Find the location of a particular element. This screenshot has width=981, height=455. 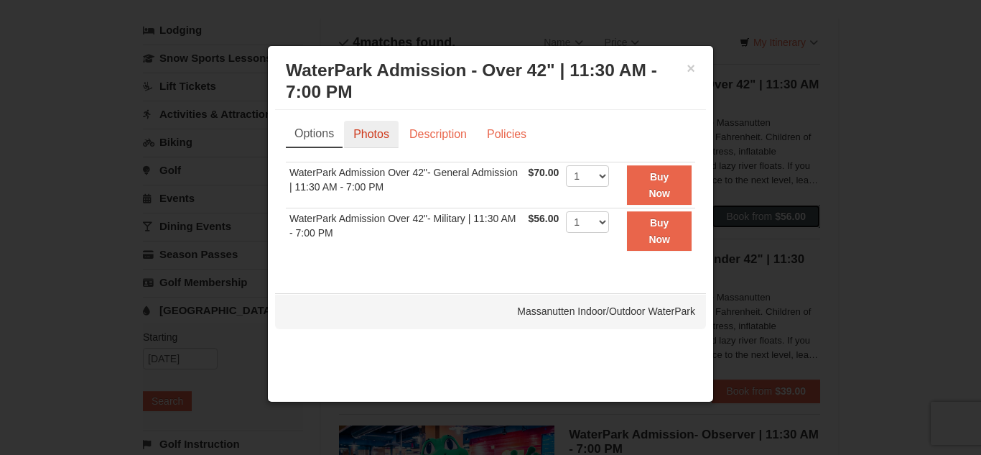

div: Massanutten Indoor/Outdoor WaterPark is located at coordinates (490, 311).